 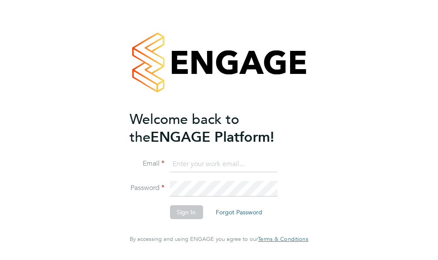 I want to click on button: Forgot Password, so click(x=239, y=212).